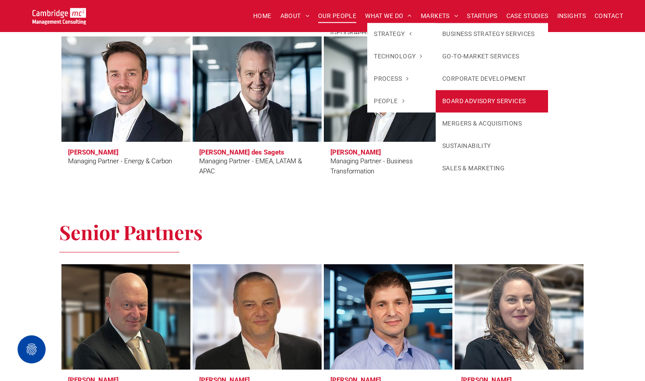 This screenshot has height=381, width=645. Describe the element at coordinates (401, 56) in the screenshot. I see `a: TECHNOLOGY` at that location.